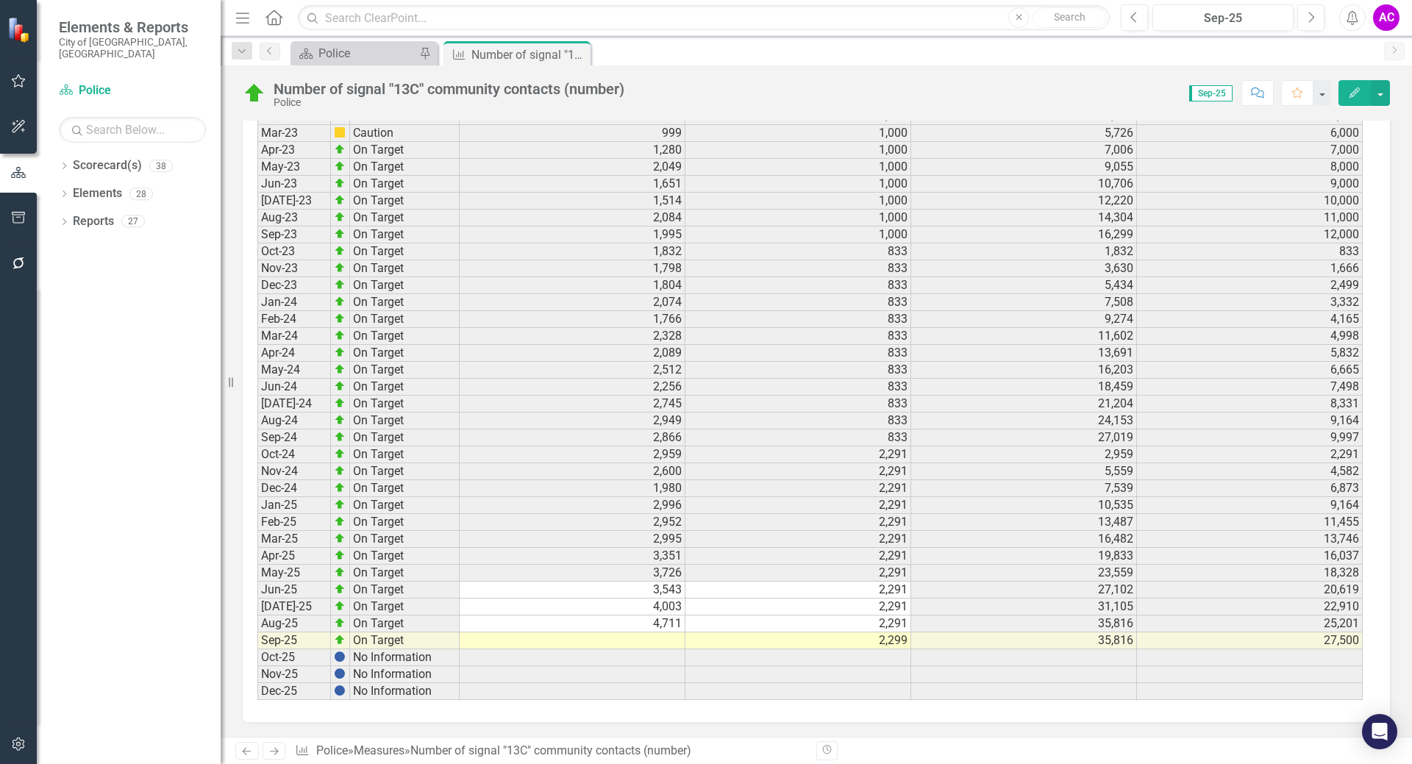 The image size is (1412, 764). Describe the element at coordinates (551, 750) in the screenshot. I see `div: Number of signal "13C" community contacts (number)` at that location.